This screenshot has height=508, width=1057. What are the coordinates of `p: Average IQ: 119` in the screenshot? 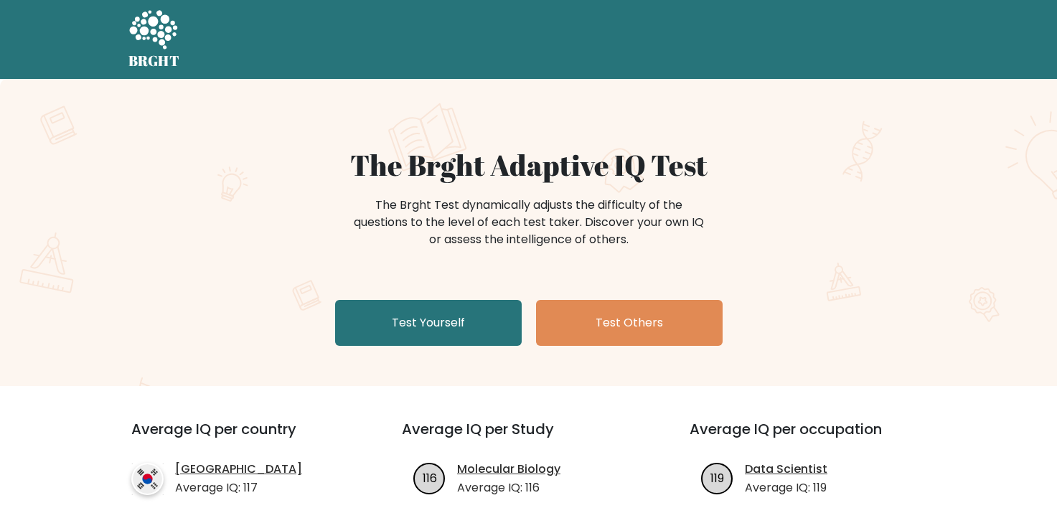 It's located at (786, 488).